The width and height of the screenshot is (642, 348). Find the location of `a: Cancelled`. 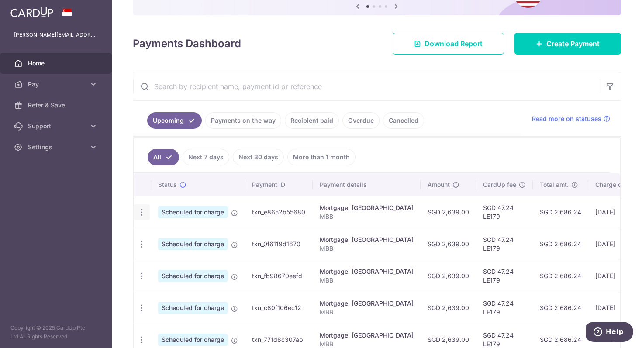

a: Cancelled is located at coordinates (404, 121).